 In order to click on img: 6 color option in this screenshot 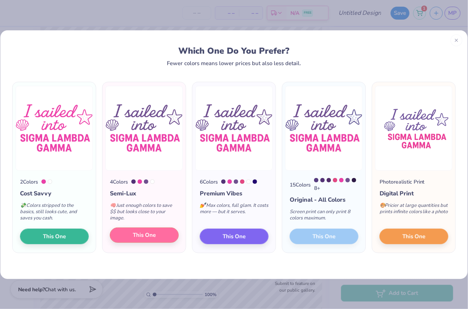, I will do `click(234, 128)`.